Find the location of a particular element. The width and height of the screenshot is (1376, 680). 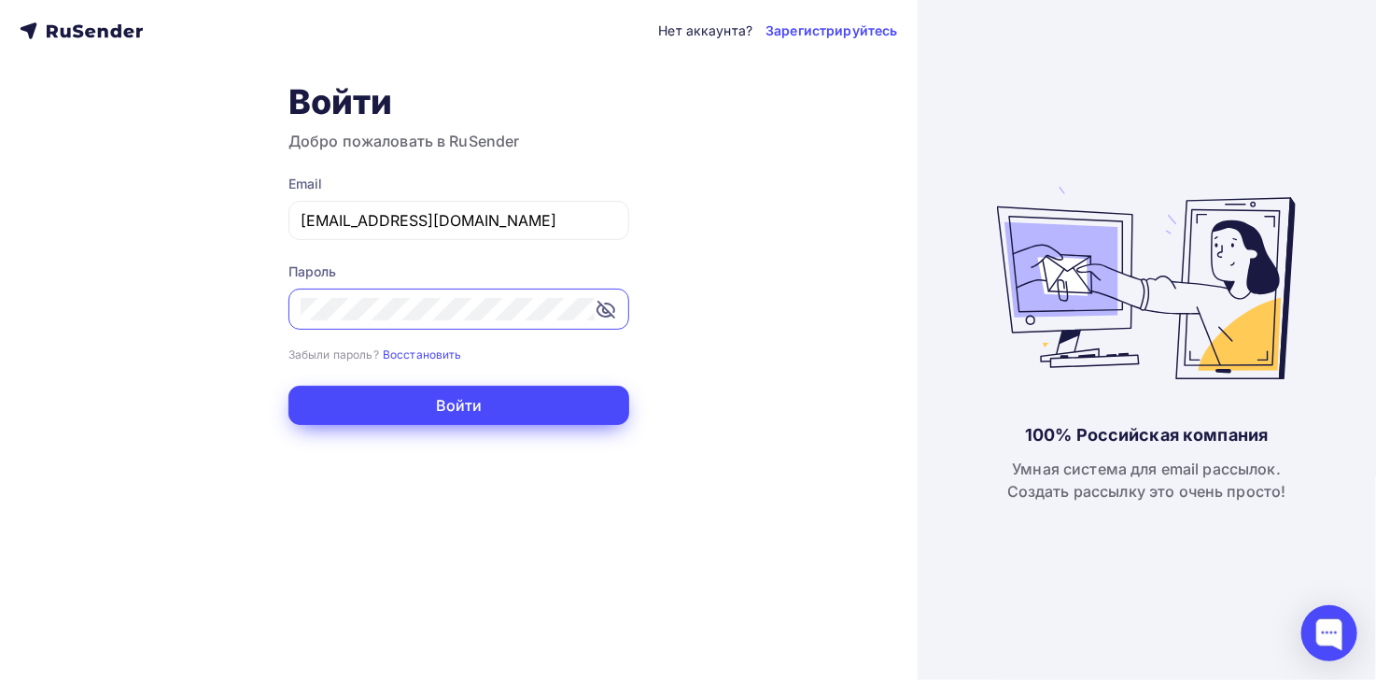

h1: Войти is located at coordinates (458, 102).